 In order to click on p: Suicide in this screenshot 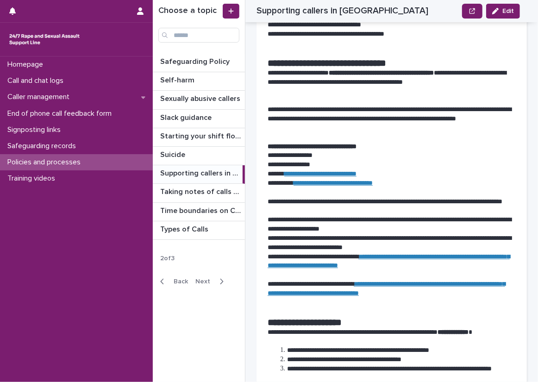, I will do `click(174, 154)`.